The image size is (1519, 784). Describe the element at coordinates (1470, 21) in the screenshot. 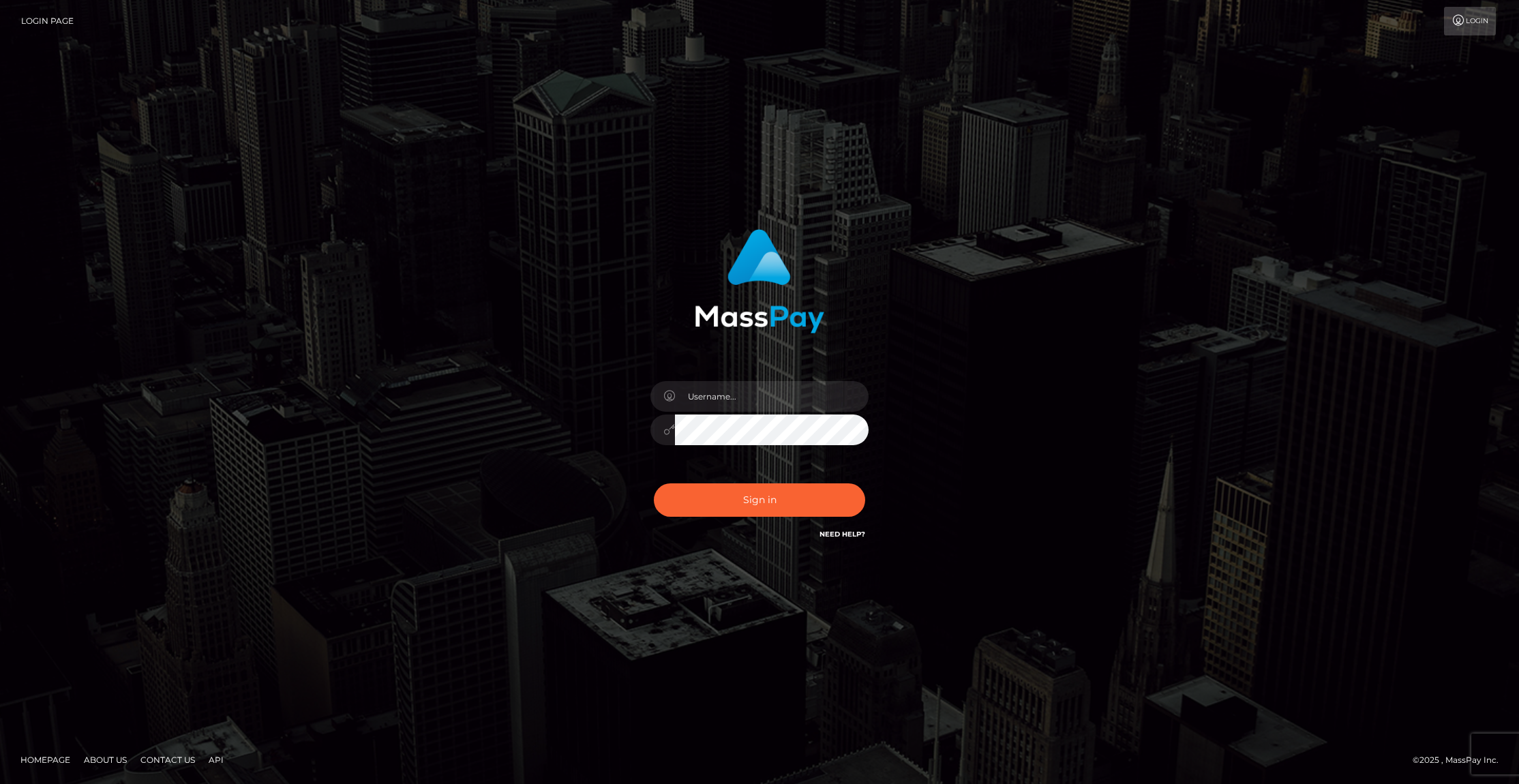

I see `a: Login` at that location.